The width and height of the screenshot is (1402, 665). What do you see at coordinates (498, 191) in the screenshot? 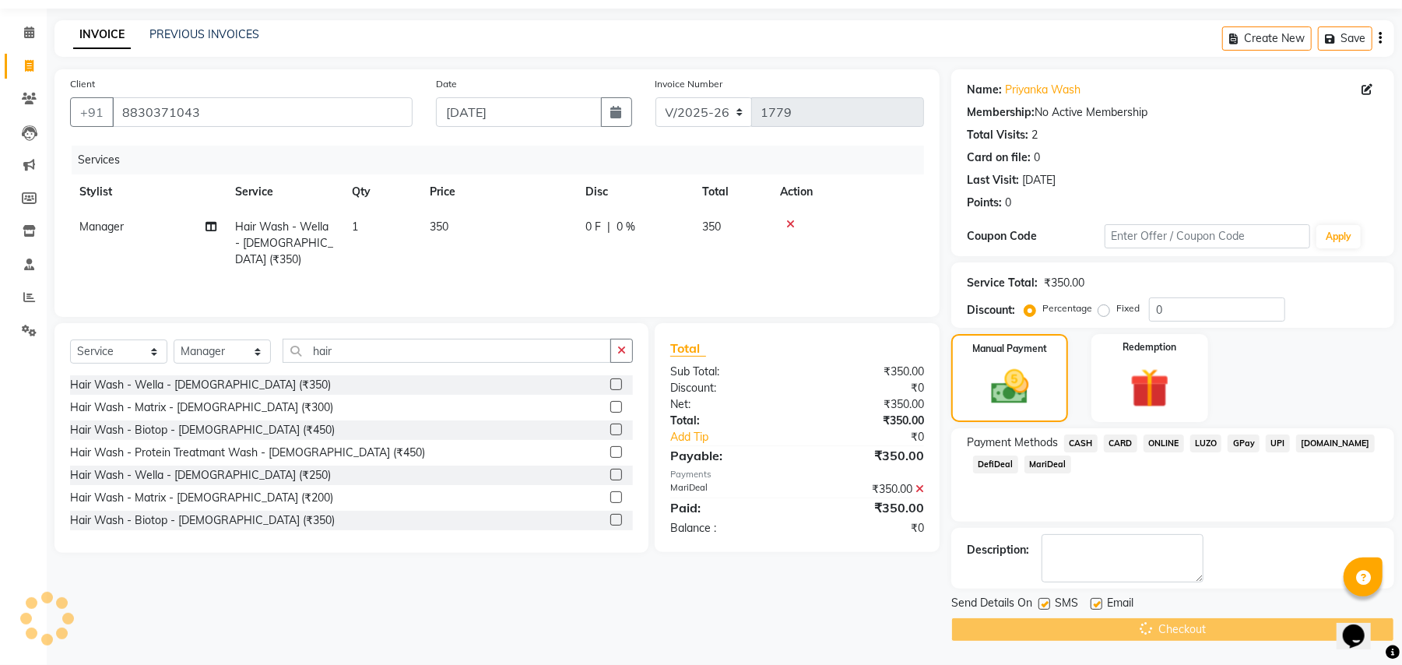
I see `th: Price` at bounding box center [498, 191].